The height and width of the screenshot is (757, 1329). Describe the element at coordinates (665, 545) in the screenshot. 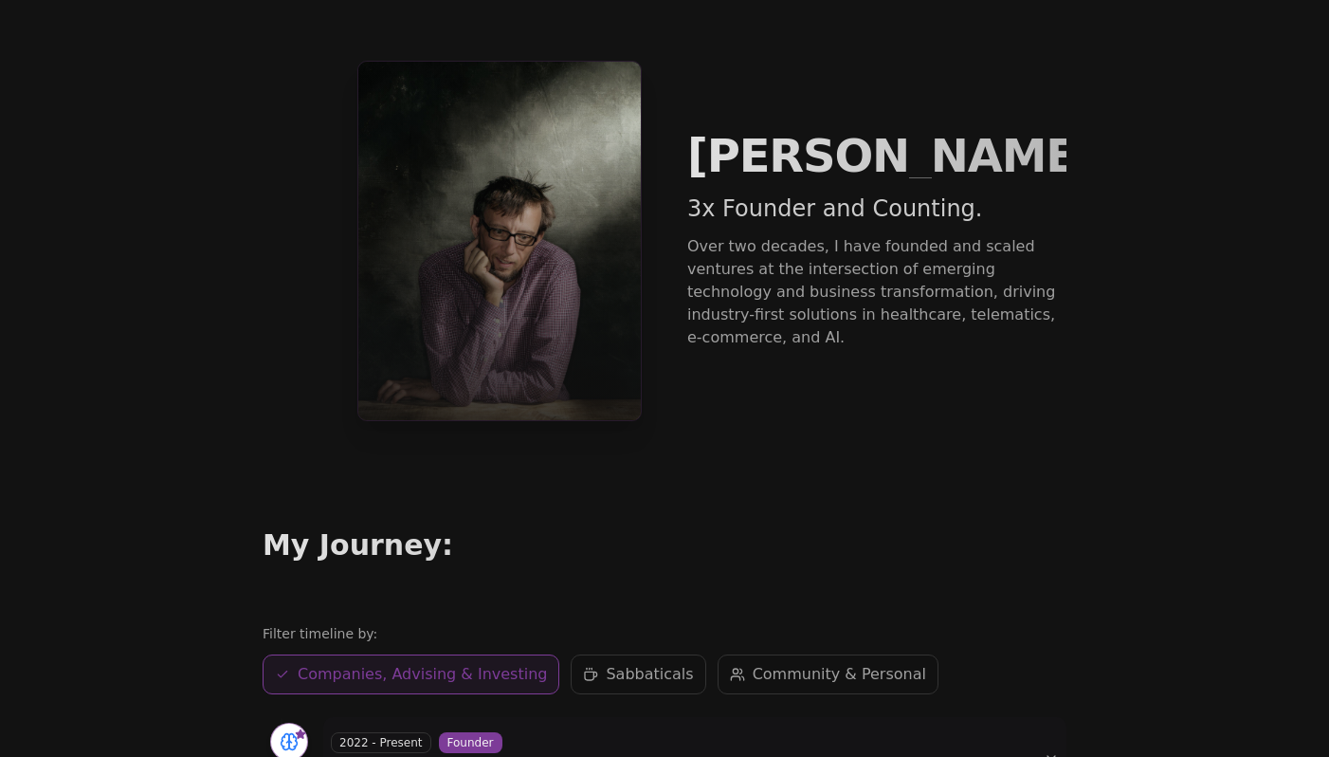

I see `h2: My Journey:` at that location.